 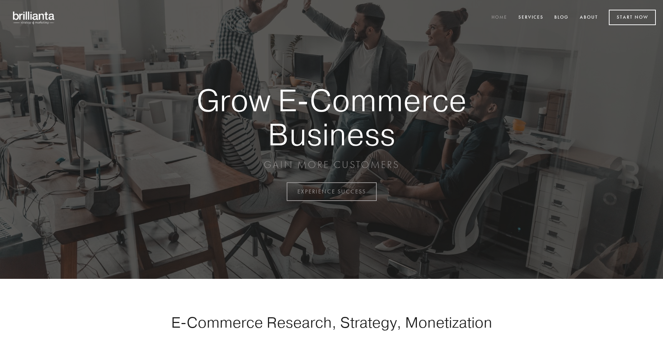 What do you see at coordinates (499, 18) in the screenshot?
I see `a: Home` at bounding box center [499, 18].